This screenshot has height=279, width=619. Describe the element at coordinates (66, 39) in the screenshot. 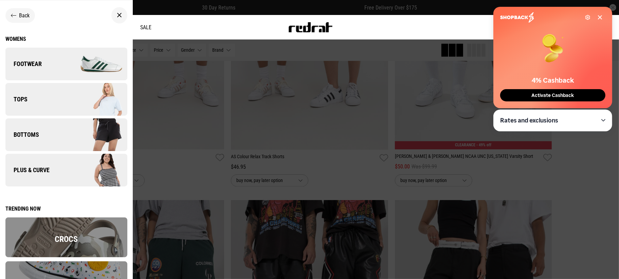

I see `a: Womens` at that location.